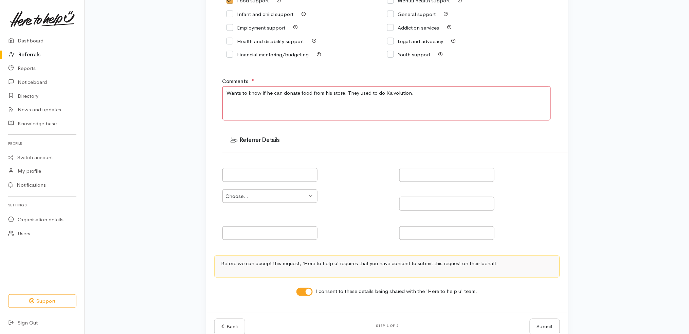 The image size is (689, 334). Describe the element at coordinates (413, 27) in the screenshot. I see `label: Addiction services` at that location.